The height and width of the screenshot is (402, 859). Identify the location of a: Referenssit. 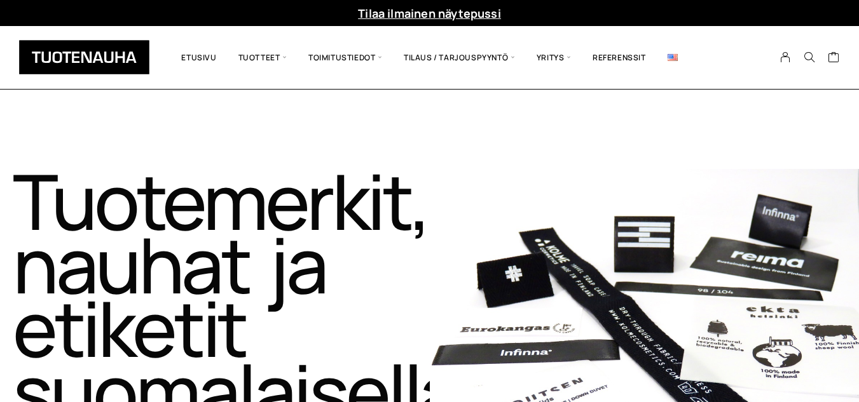
(619, 57).